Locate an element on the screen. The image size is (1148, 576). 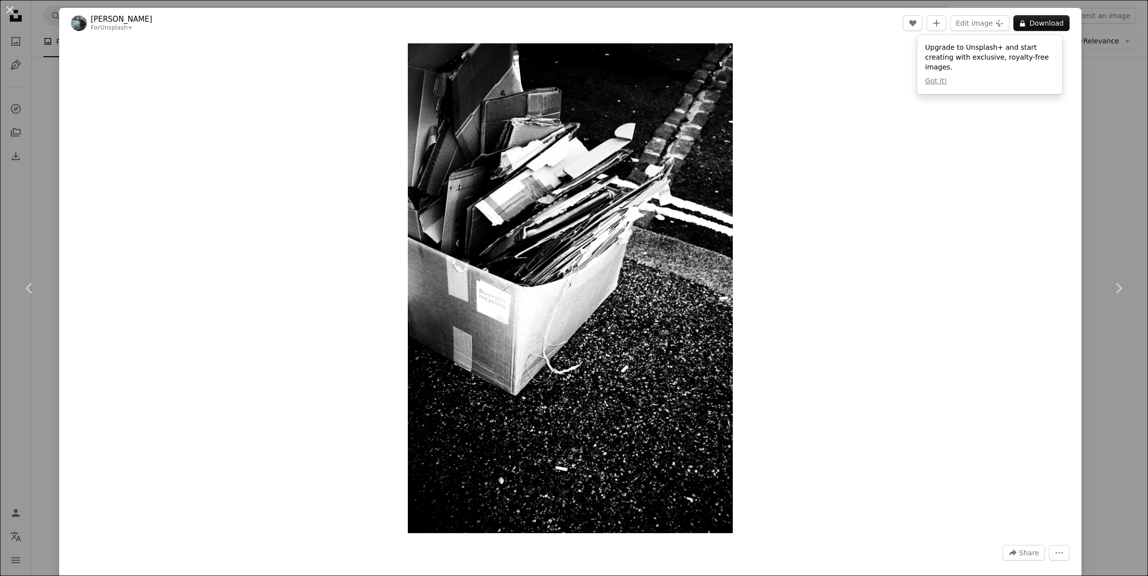
span: Share is located at coordinates (1029, 553).